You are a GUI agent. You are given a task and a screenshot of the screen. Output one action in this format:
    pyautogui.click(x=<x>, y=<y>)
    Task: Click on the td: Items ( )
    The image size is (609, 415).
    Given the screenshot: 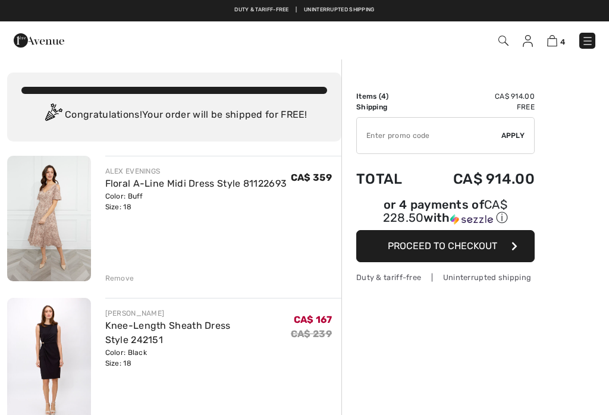 What is the action you would take?
    pyautogui.click(x=388, y=96)
    